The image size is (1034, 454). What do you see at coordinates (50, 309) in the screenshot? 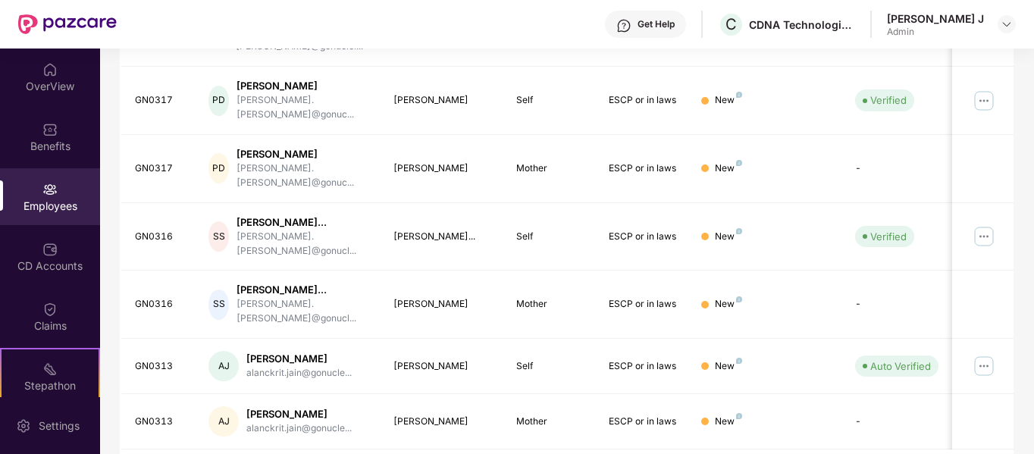
I see `img: svg+xml;base64,PHN2ZyBpZD0iQ2xhaW0iIHhtbG5zPSJodHRwOi8vd3d3LnczLm9yZy8yMDAwL3N2ZyIgd2lkdGg9IjIwIi...` at bounding box center [50, 309].